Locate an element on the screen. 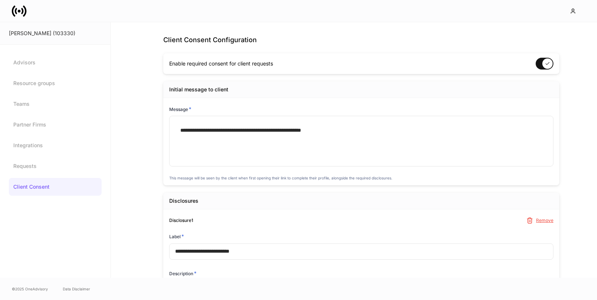  a: Requests is located at coordinates (55, 166).